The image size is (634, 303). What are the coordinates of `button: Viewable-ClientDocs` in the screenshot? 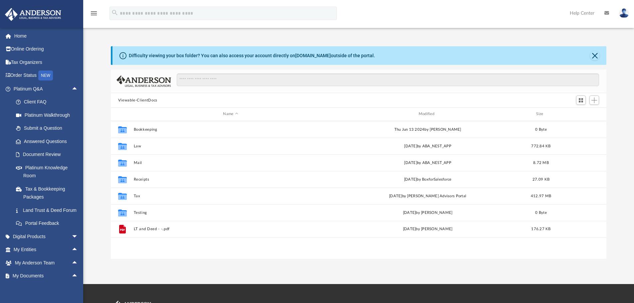 It's located at (138, 101).